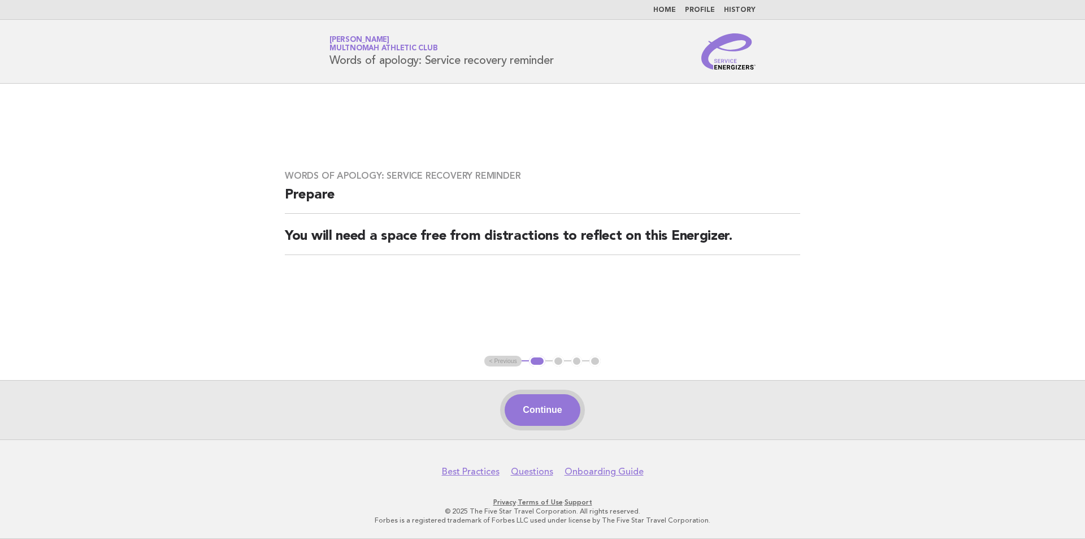  Describe the element at coordinates (471, 471) in the screenshot. I see `a: Best Practices` at that location.